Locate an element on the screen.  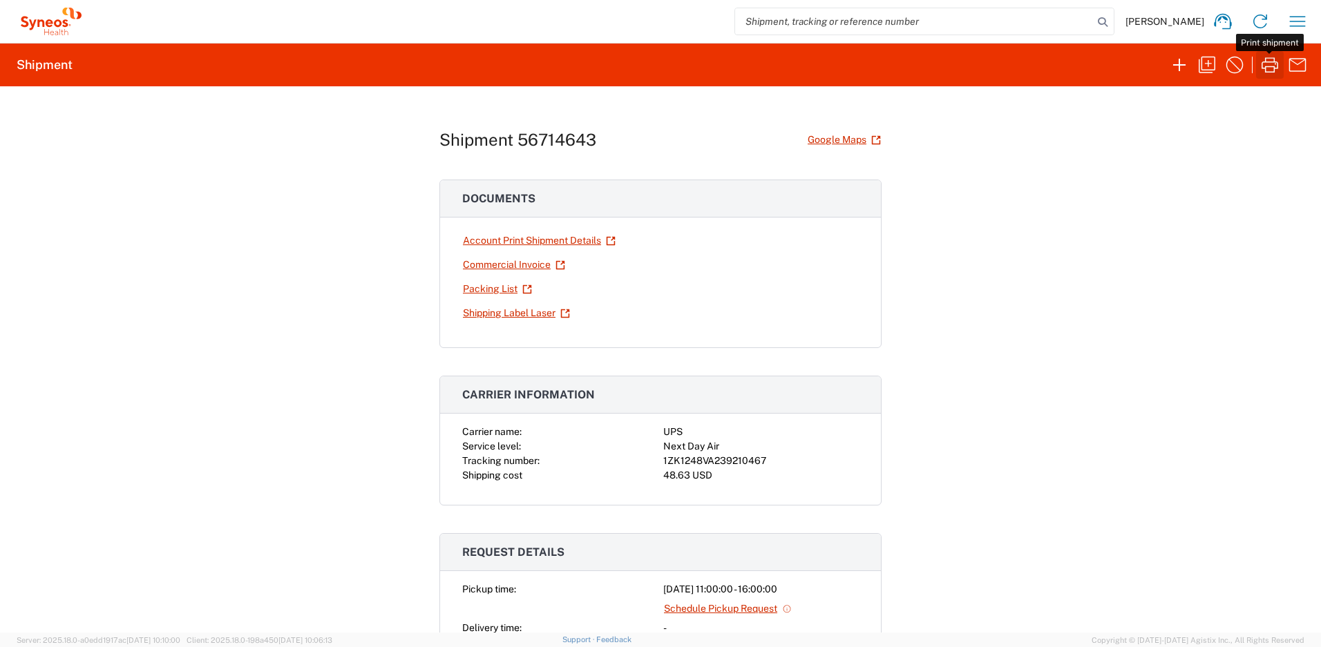
span: Carrier name: is located at coordinates (492, 432).